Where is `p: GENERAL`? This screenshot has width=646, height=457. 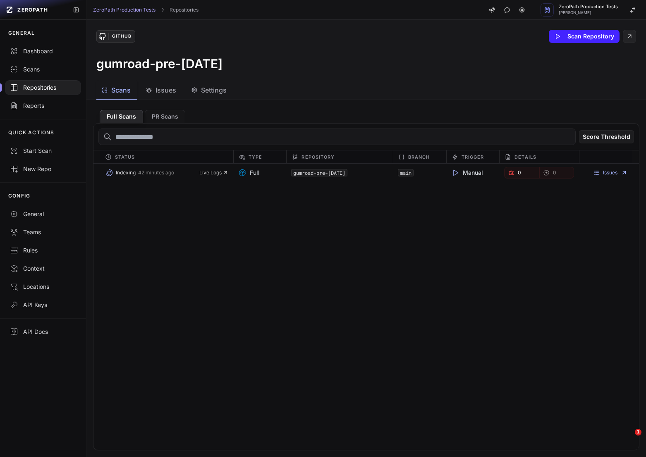
p: GENERAL is located at coordinates (21, 33).